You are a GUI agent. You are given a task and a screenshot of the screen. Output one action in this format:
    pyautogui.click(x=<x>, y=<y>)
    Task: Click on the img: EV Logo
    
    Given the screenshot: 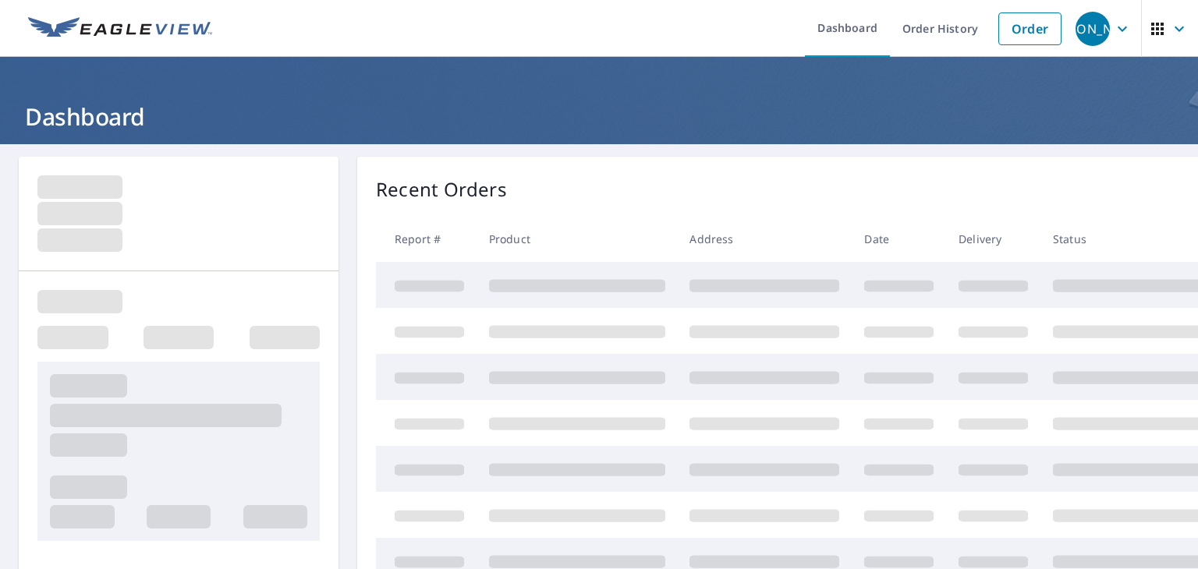 What is the action you would take?
    pyautogui.click(x=120, y=29)
    